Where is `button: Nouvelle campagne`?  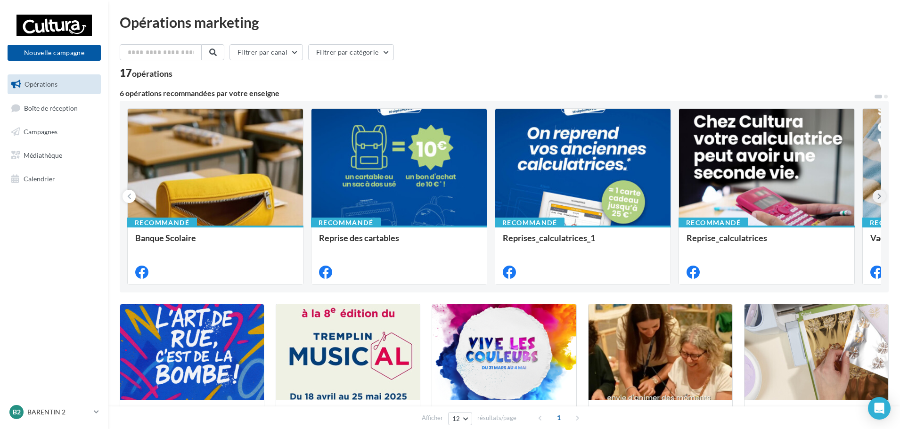 button: Nouvelle campagne is located at coordinates (54, 53).